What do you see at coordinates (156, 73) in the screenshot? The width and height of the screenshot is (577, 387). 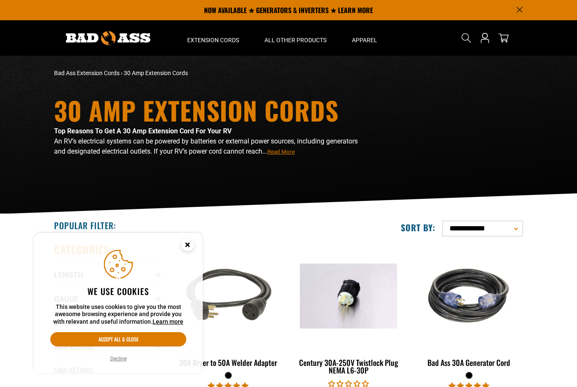 I see `span: 30 Amp Extension Cords` at bounding box center [156, 73].